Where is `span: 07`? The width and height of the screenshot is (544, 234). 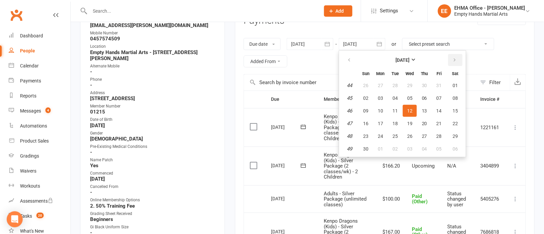
span: 07 is located at coordinates (439, 98).